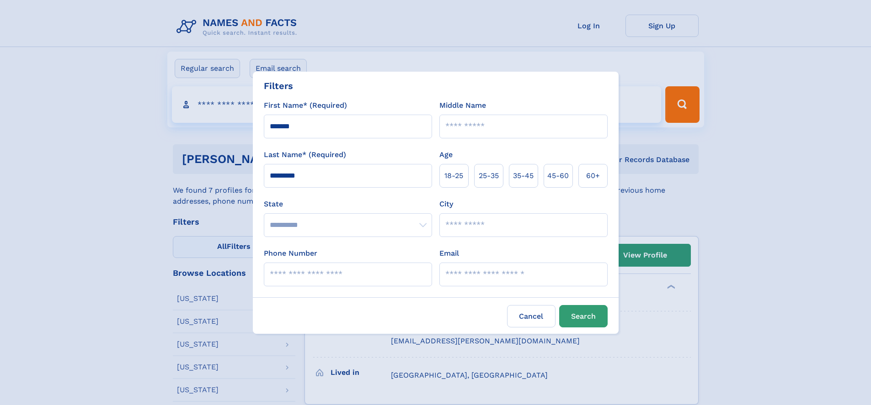  What do you see at coordinates (488, 176) in the screenshot?
I see `span: 25‑35` at bounding box center [488, 176].